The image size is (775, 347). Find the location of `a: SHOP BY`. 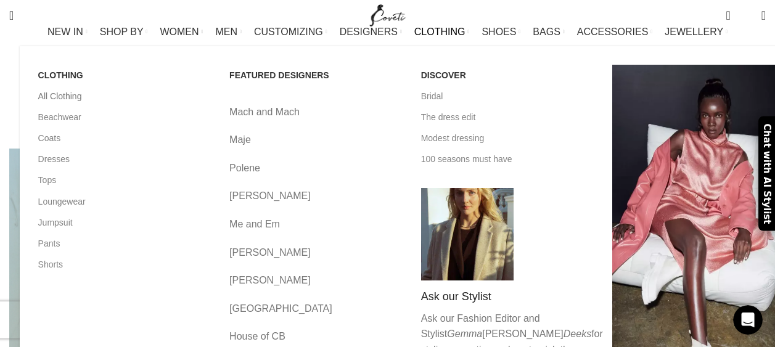

a: SHOP BY is located at coordinates (124, 32).